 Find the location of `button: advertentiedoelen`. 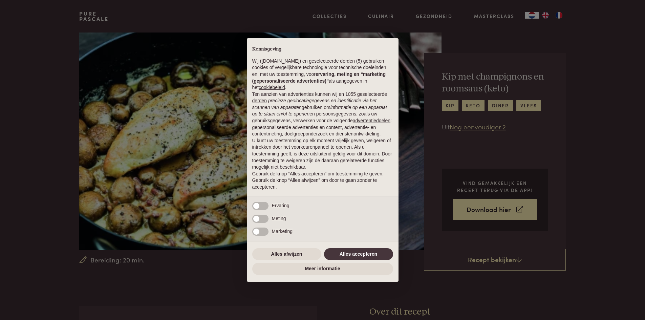

button: advertentiedoelen is located at coordinates (372, 121).